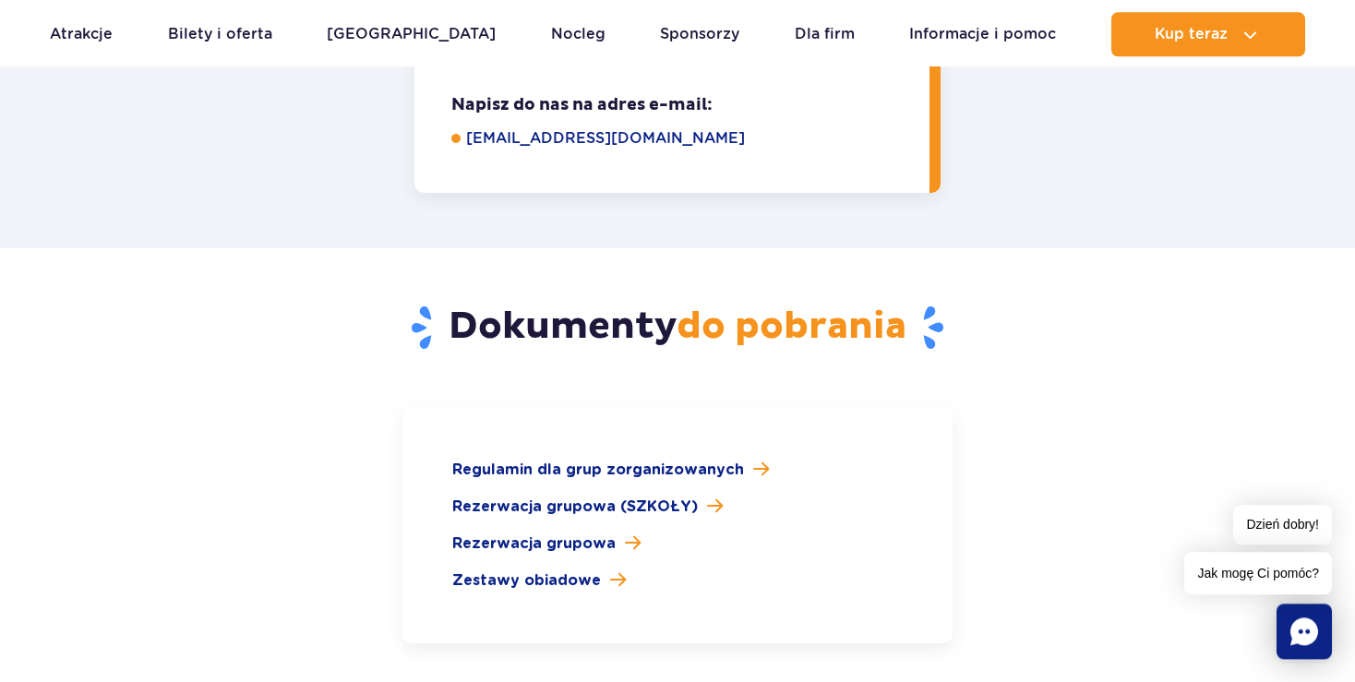 This screenshot has height=682, width=1355. What do you see at coordinates (677, 544) in the screenshot?
I see `a: Rezerwacja grupowa` at bounding box center [677, 544].